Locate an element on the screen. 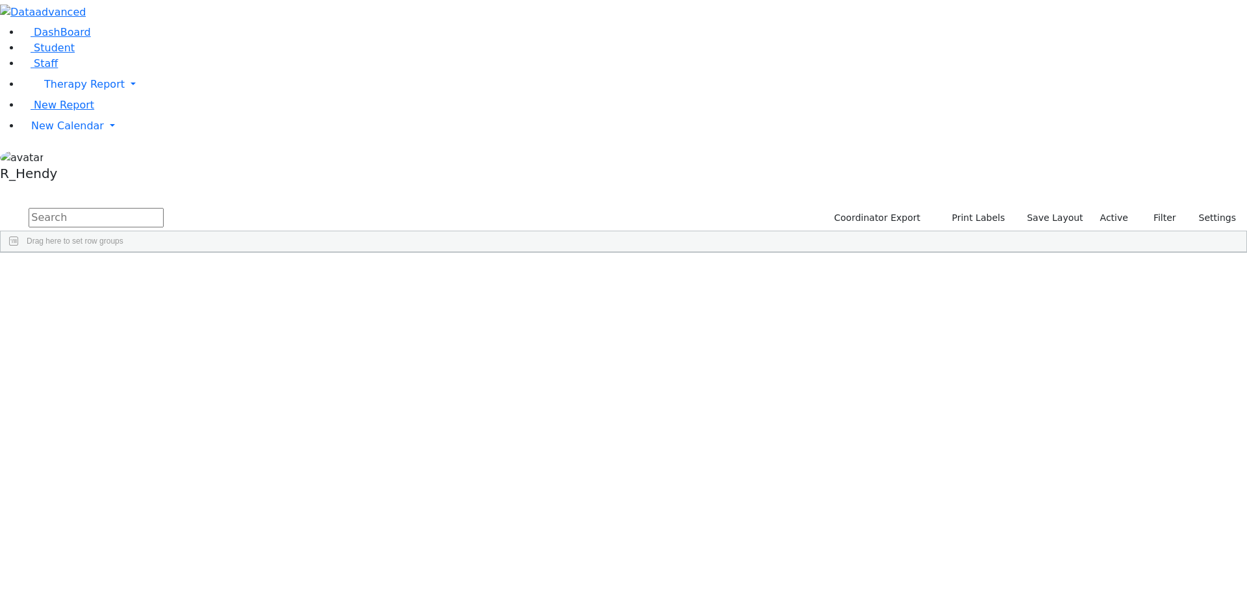 This screenshot has width=1247, height=614. label: Active is located at coordinates (1114, 218).